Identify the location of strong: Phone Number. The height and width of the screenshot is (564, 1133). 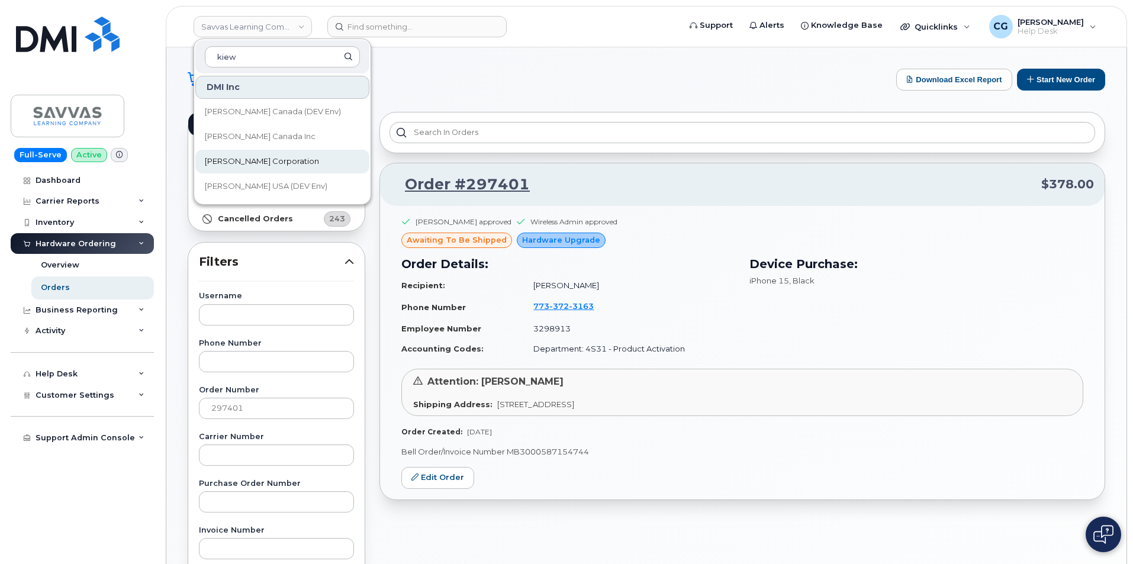
(433, 307).